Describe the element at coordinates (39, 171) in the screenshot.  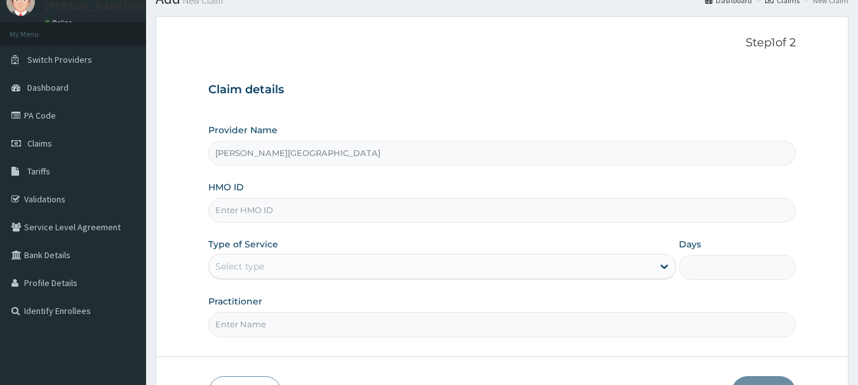
I see `span: Tariffs` at that location.